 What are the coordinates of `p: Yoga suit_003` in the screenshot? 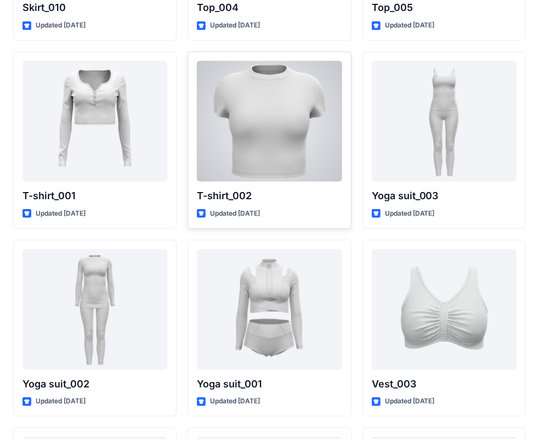 It's located at (444, 196).